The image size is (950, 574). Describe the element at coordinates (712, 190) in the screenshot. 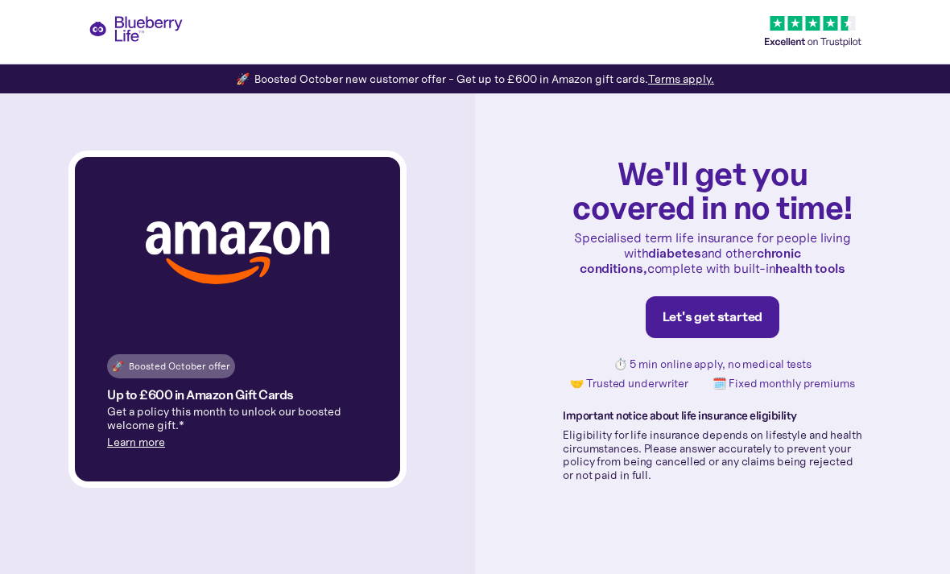

I see `h1: We'll get you covered in no time!` at that location.